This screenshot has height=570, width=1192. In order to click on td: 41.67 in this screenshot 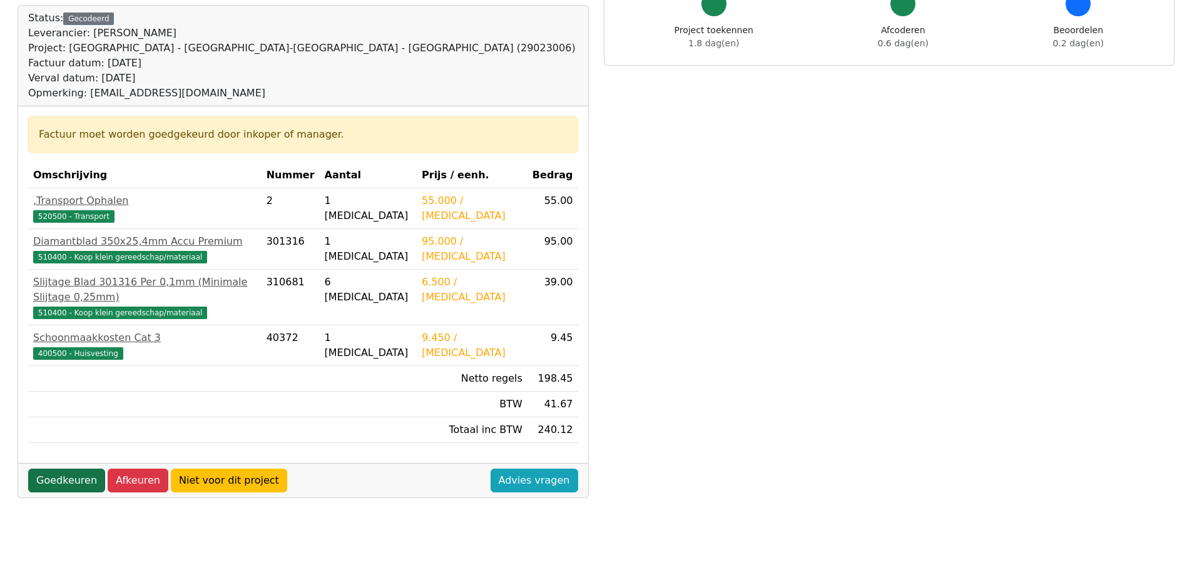, I will do `click(552, 404)`.